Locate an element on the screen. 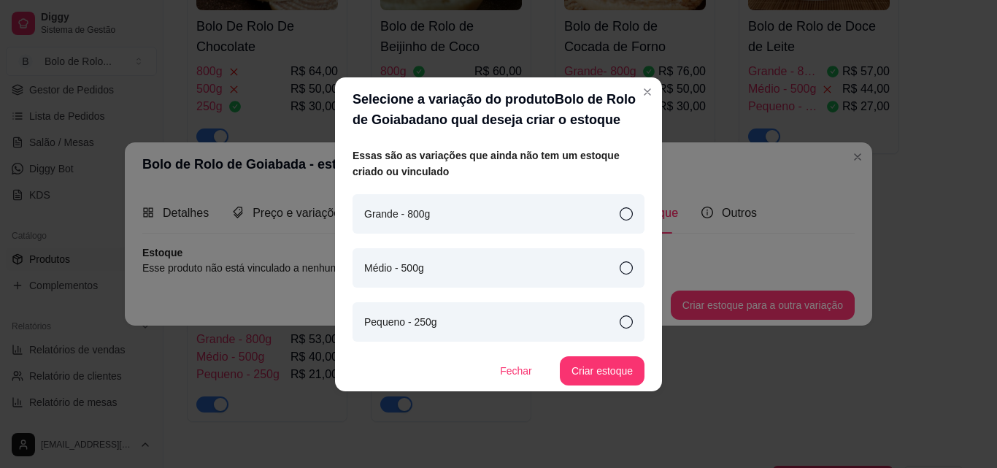 The width and height of the screenshot is (997, 468). button: Close is located at coordinates (647, 92).